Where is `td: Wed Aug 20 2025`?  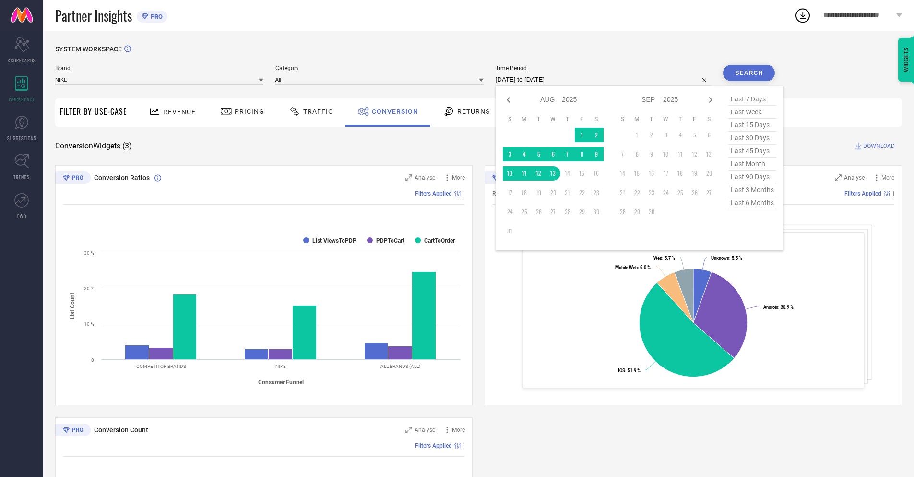 td: Wed Aug 20 2025 is located at coordinates (553, 192).